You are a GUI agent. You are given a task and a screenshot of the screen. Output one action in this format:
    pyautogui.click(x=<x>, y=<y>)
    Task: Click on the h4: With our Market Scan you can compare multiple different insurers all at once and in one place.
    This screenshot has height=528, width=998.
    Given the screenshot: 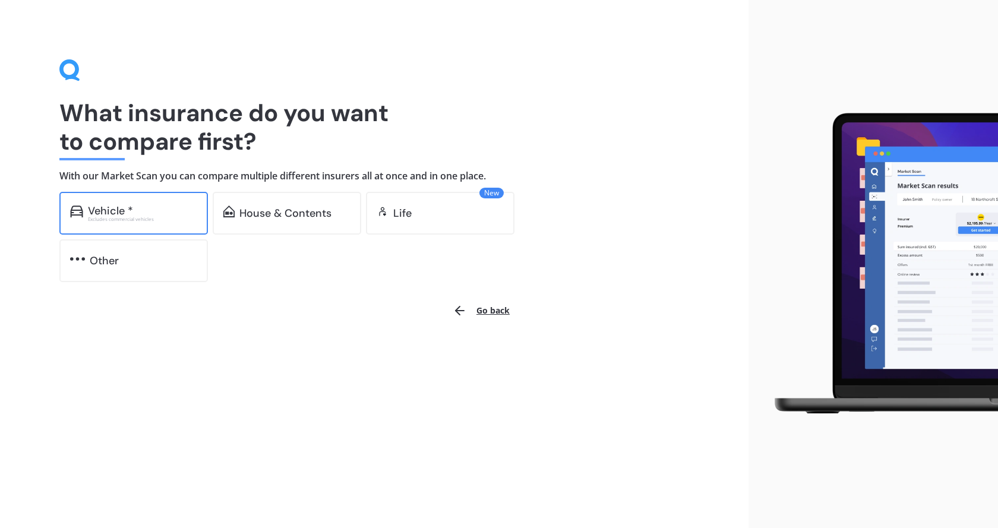 What is the action you would take?
    pyautogui.click(x=374, y=176)
    